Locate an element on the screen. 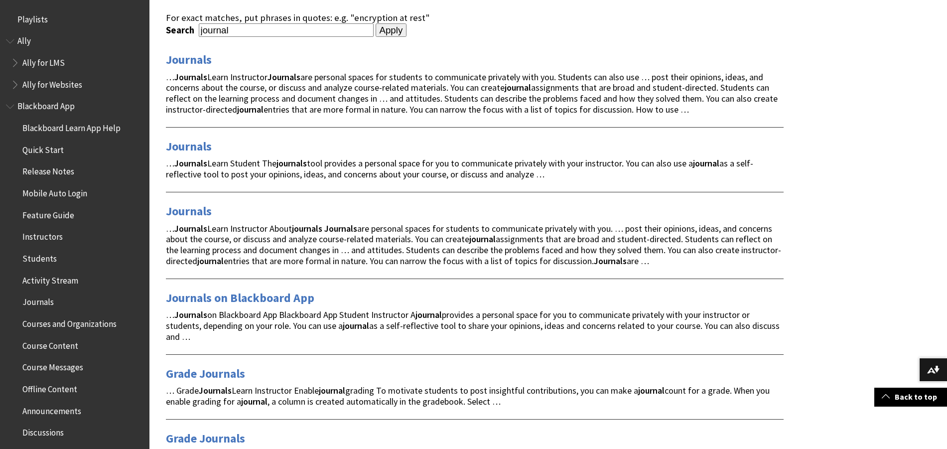 The width and height of the screenshot is (947, 449). span: Announcements is located at coordinates (52, 409).